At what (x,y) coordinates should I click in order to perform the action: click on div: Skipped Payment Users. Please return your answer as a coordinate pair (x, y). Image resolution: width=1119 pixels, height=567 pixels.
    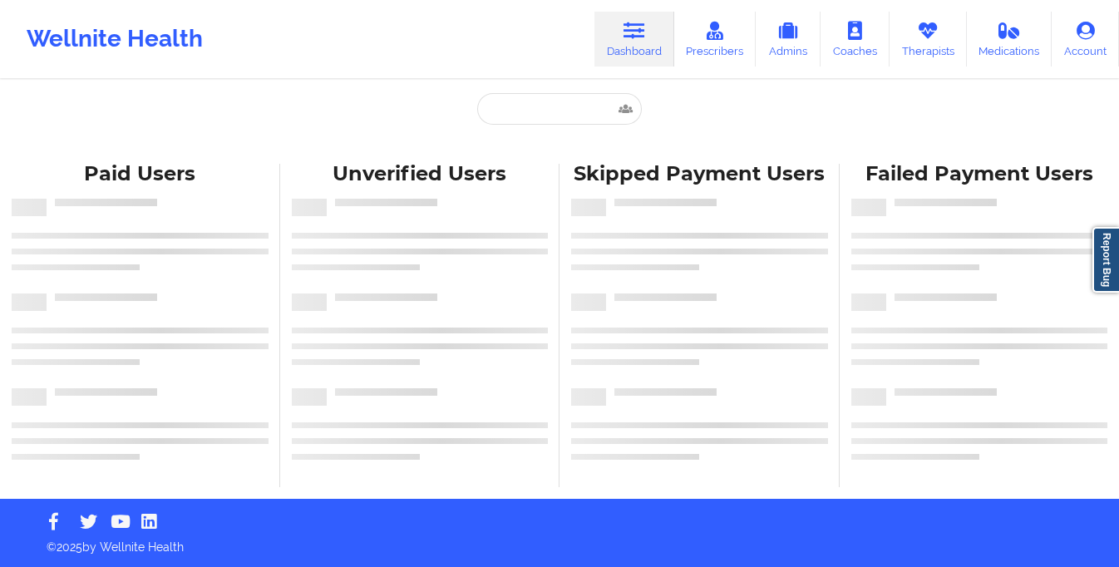
    Looking at the image, I should click on (699, 174).